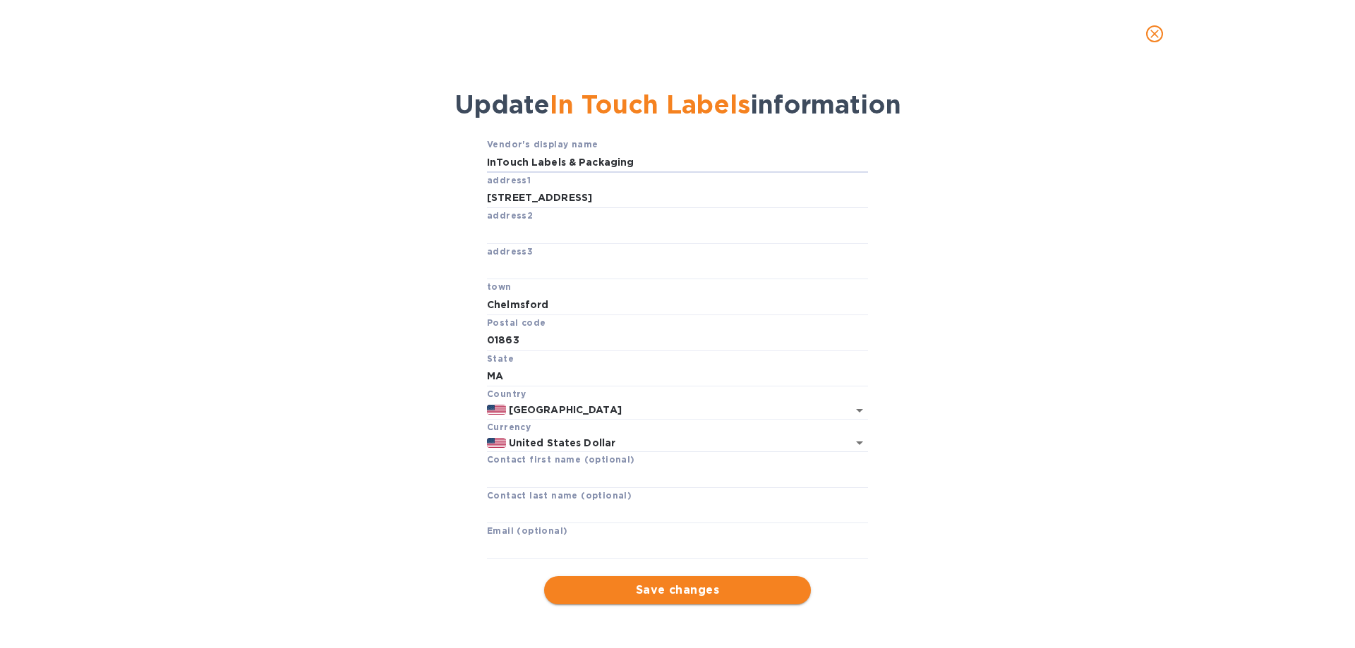 This screenshot has height=648, width=1355. What do you see at coordinates (559, 495) in the screenshot?
I see `b: Contact last name (optional)` at bounding box center [559, 495].